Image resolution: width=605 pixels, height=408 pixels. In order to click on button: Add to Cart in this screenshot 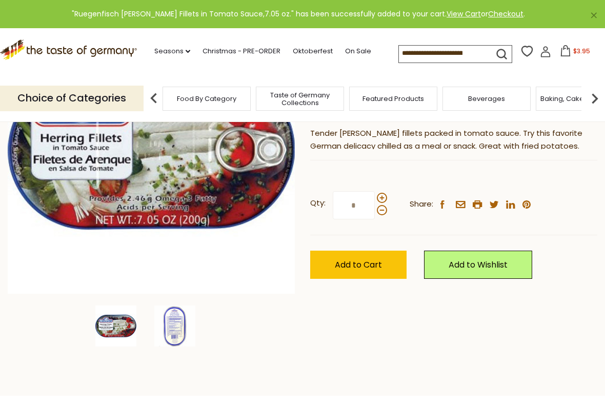, I will do `click(358, 265)`.